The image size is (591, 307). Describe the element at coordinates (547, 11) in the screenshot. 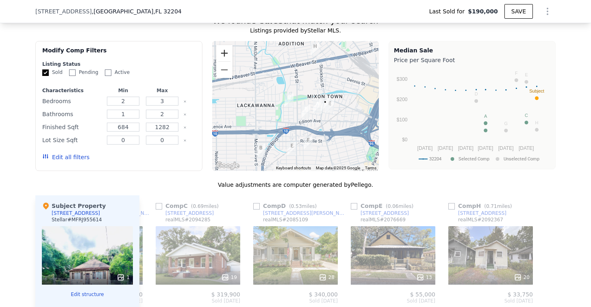

I see `button: Show Options` at that location.